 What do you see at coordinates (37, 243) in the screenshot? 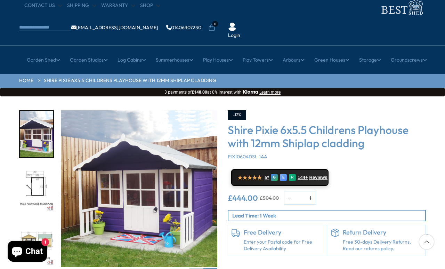
I see `img: PIXIEMMFT_a8d2e2a3-8889-44a5-a24c-6a2f19bcfc05_200x200.jpg` at bounding box center [37, 243].